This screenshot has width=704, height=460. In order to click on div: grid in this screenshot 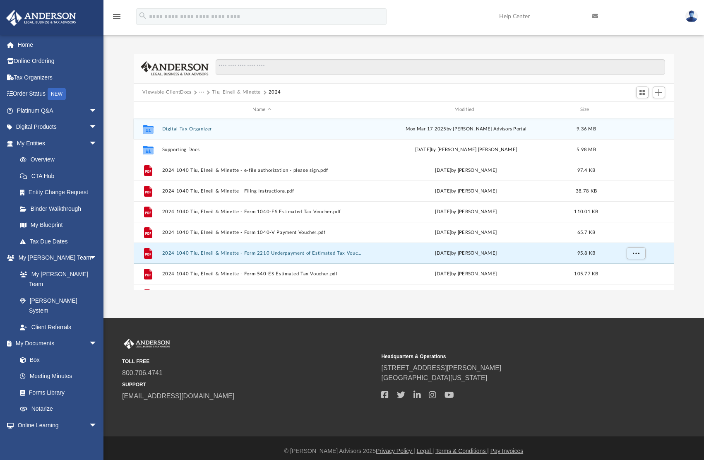, I will do `click(404, 204)`.